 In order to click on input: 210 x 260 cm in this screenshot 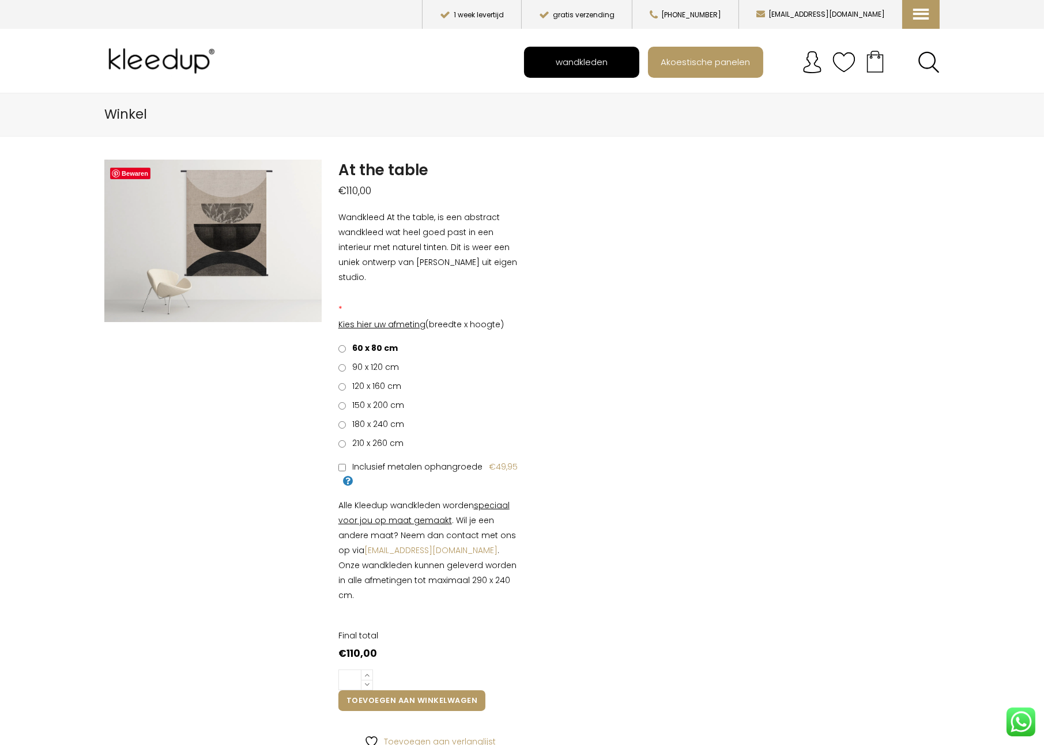, I will do `click(342, 444)`.